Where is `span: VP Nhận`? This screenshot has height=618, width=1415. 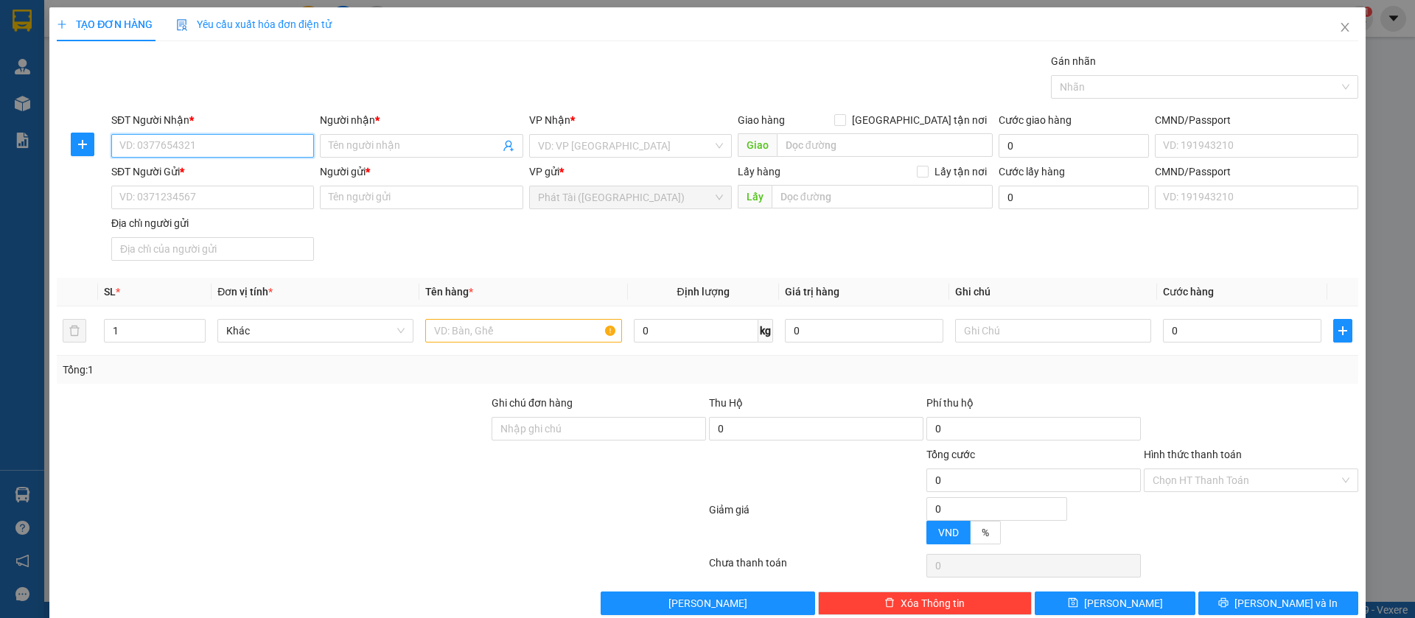
span: VP Nhận is located at coordinates (550, 120).